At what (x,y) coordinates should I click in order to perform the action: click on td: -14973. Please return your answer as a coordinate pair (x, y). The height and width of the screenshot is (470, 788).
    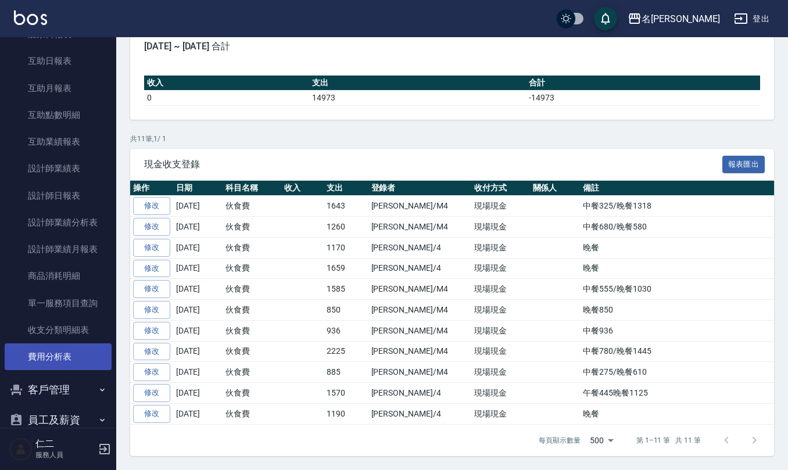
    Looking at the image, I should click on (643, 98).